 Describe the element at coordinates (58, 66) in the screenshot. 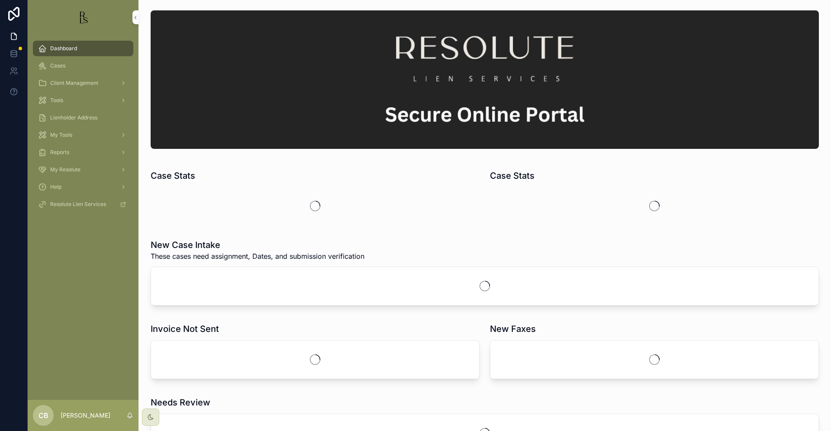

I see `span: Cases` at that location.